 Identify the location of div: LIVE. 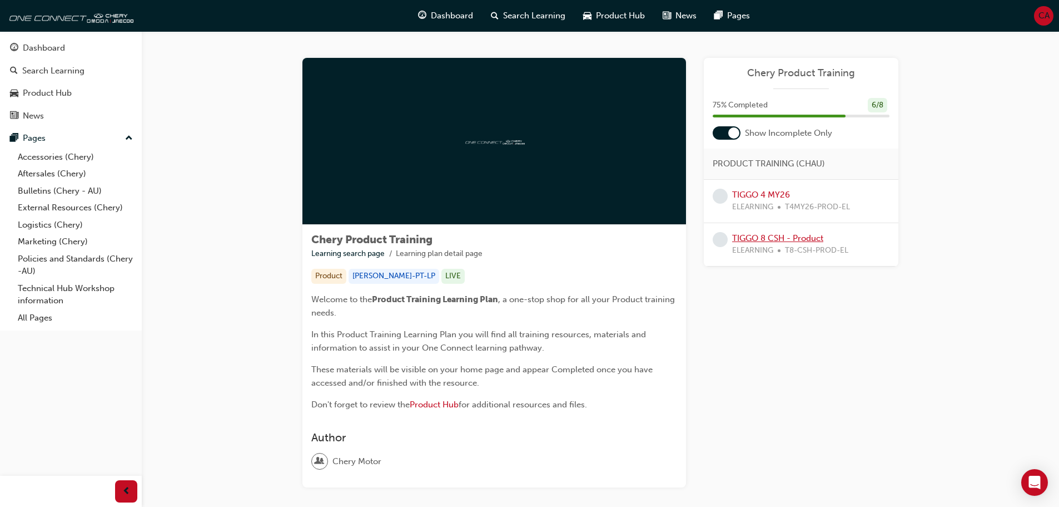
(453, 276).